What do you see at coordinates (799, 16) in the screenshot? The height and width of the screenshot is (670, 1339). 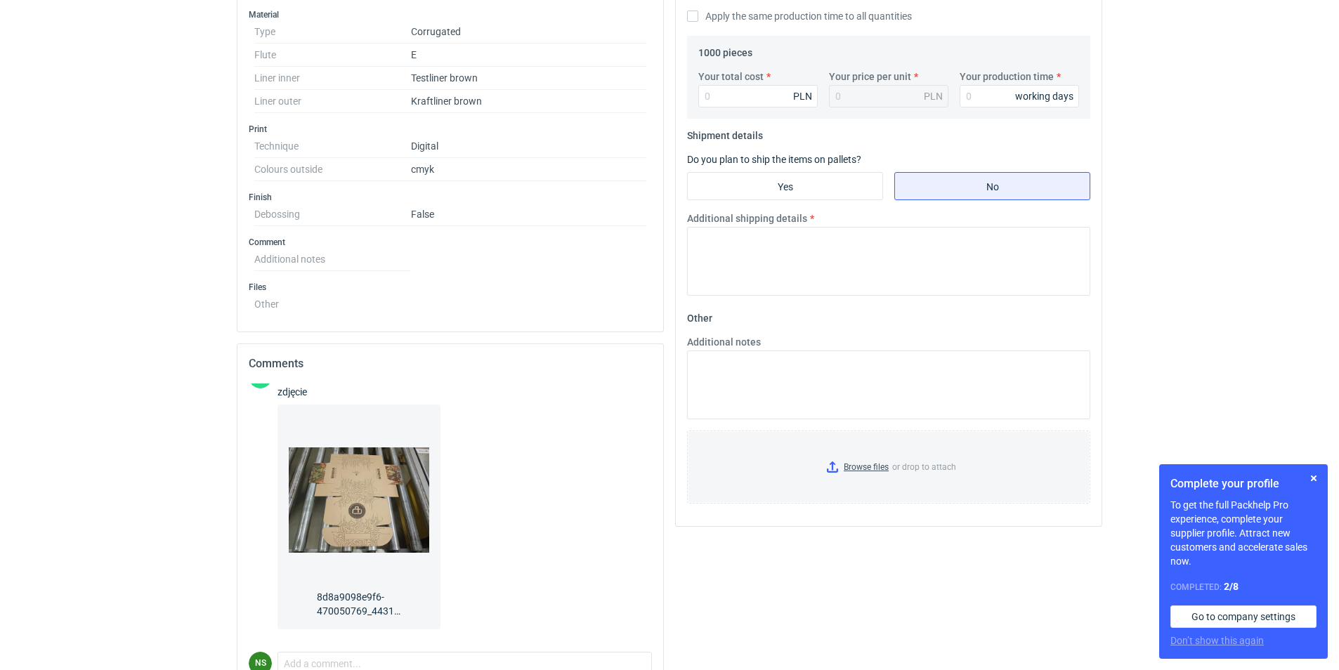 I see `label: Apply the same production time to all quantities` at bounding box center [799, 16].